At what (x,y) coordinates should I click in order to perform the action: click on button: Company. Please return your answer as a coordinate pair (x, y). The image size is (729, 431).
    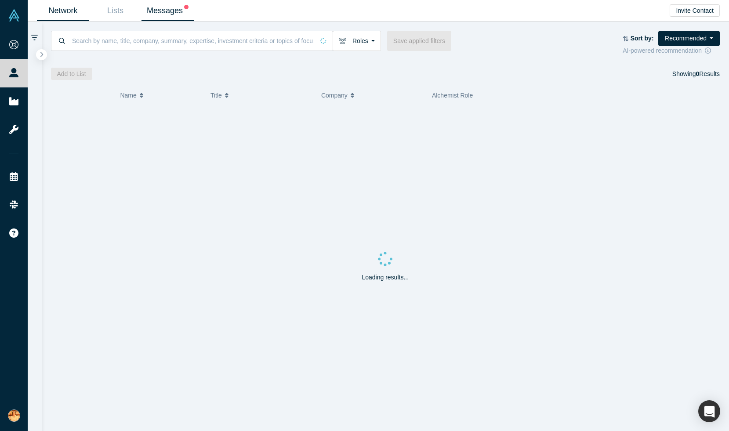
    Looking at the image, I should click on (372, 95).